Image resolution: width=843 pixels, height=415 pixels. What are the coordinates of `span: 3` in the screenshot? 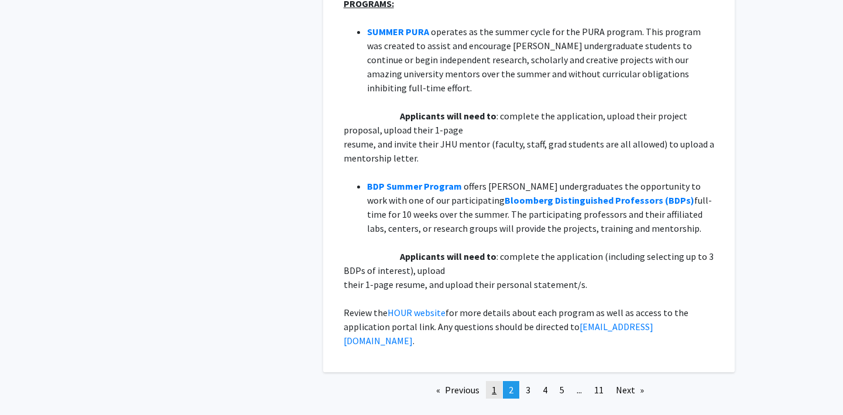 It's located at (528, 390).